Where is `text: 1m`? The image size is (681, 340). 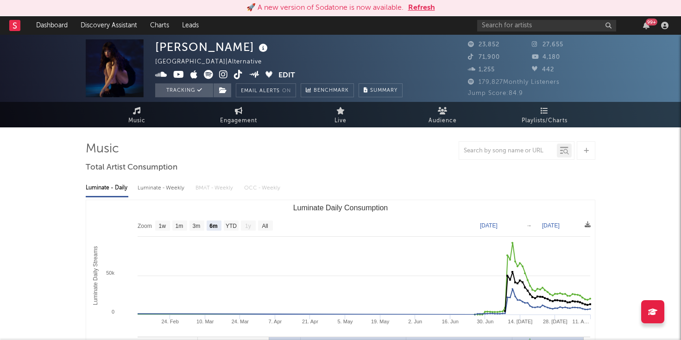
text: 1m is located at coordinates (179, 226).